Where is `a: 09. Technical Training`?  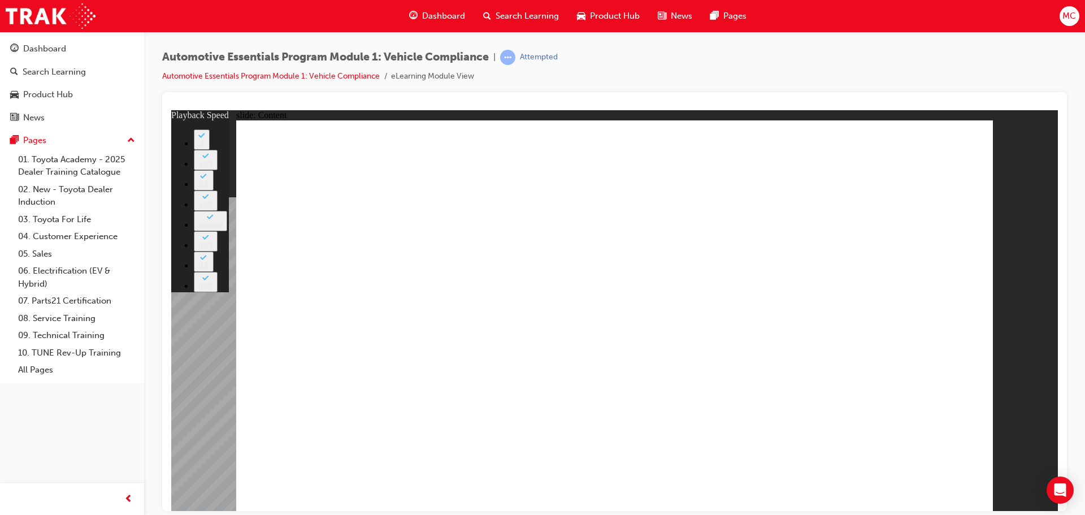
a: 09. Technical Training is located at coordinates (76, 335).